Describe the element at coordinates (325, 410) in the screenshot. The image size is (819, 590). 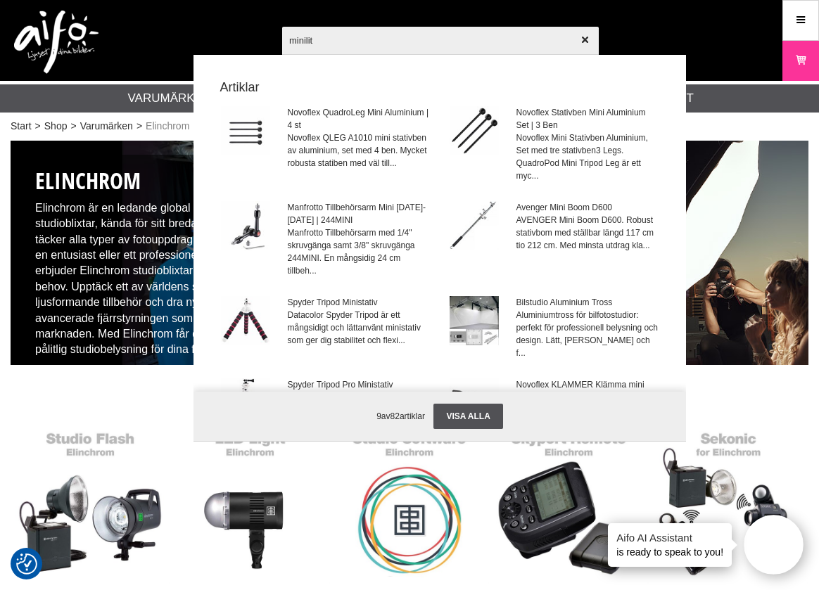
I see `a: Spyder Tripod Pro MinistativDatacolor Spyder Tripod Pro är ett mångsidigt och robust ministativ d...` at that location.